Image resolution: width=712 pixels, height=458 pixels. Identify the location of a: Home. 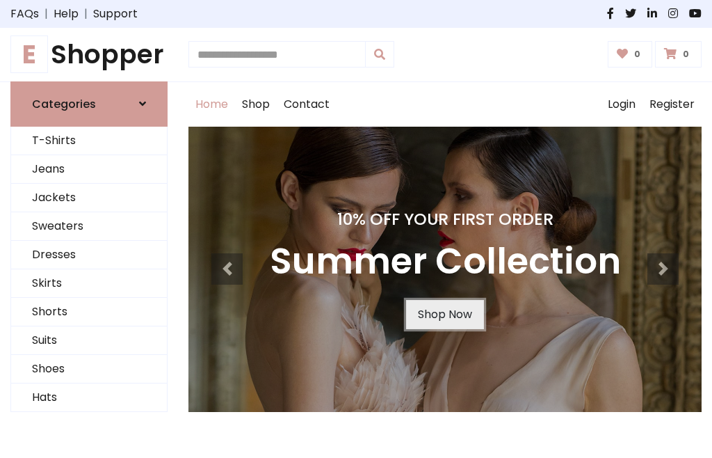
(211, 104).